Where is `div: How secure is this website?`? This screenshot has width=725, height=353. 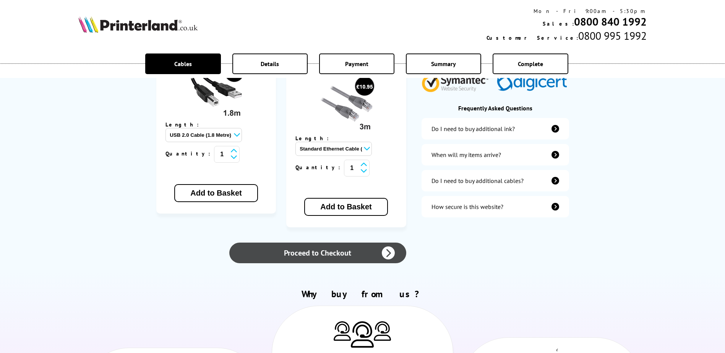 div: How secure is this website? is located at coordinates (467, 207).